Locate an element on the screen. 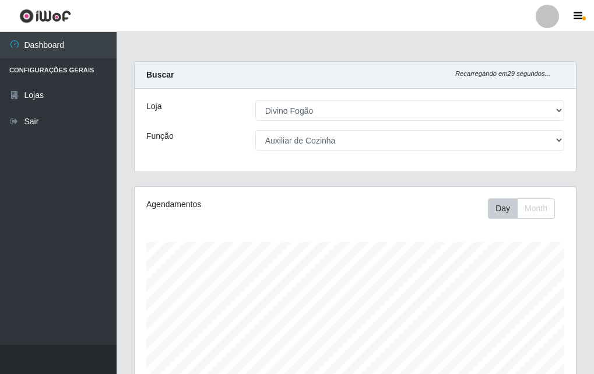  button: Day is located at coordinates (502, 208).